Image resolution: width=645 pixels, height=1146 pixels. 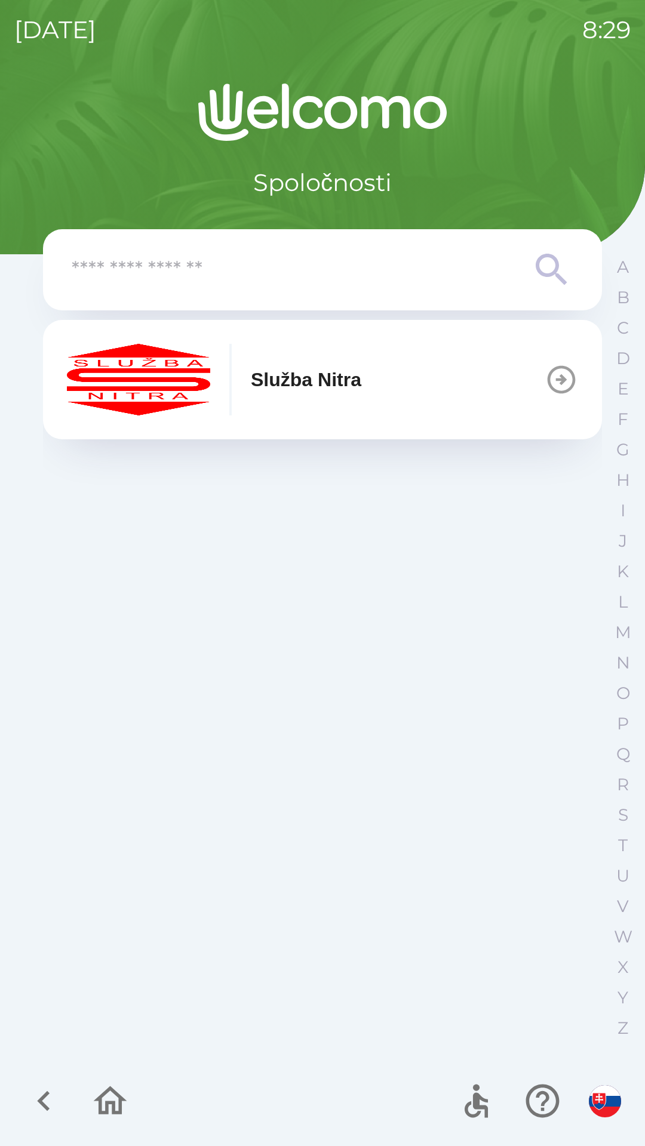 I want to click on p: E, so click(x=622, y=389).